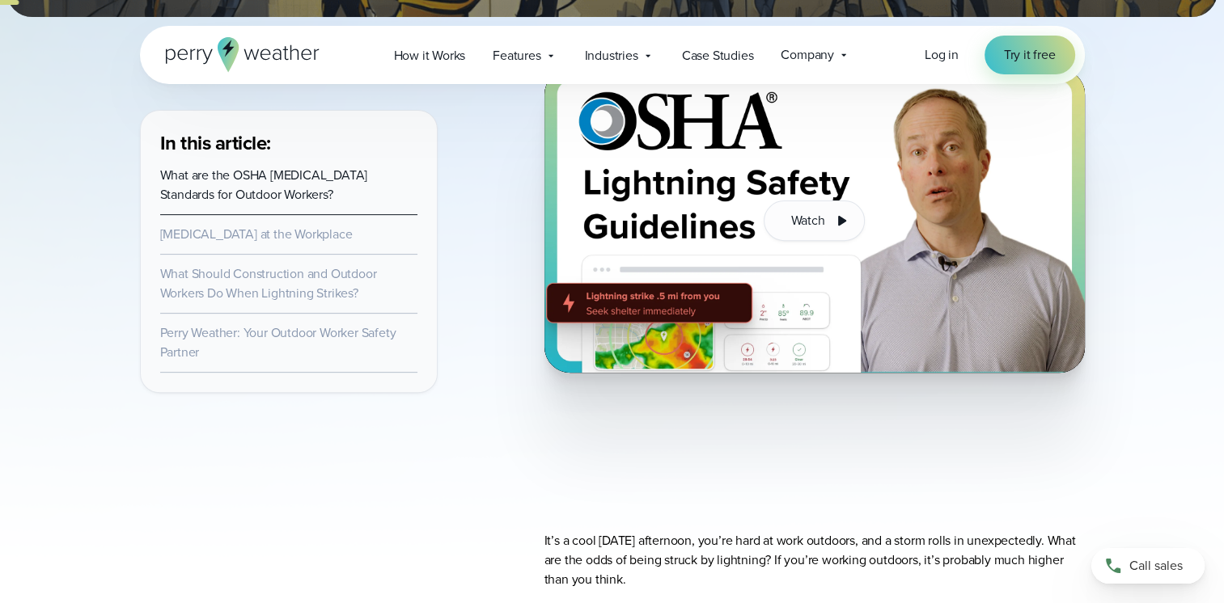  I want to click on span: How it Works, so click(429, 56).